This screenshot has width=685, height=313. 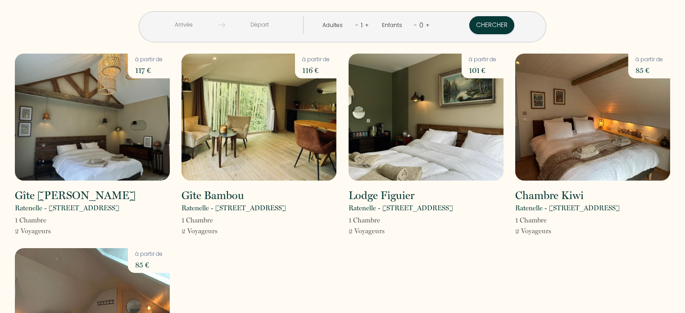 What do you see at coordinates (482, 70) in the screenshot?
I see `p: 101 €` at bounding box center [482, 70].